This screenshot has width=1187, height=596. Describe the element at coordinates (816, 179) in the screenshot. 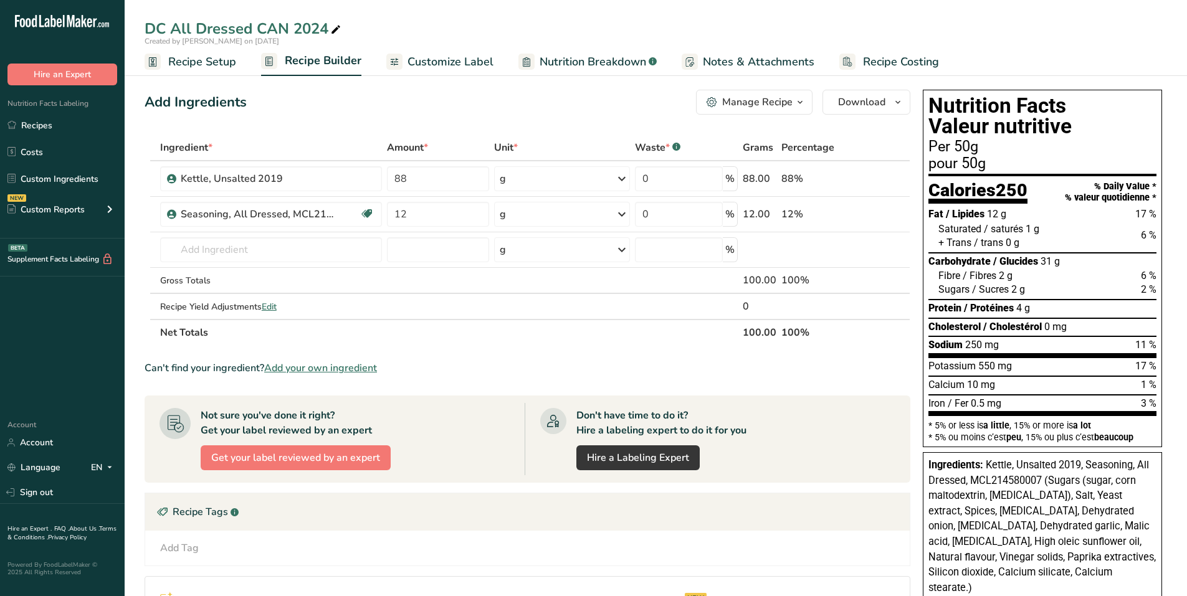

I see `div: 88%` at that location.